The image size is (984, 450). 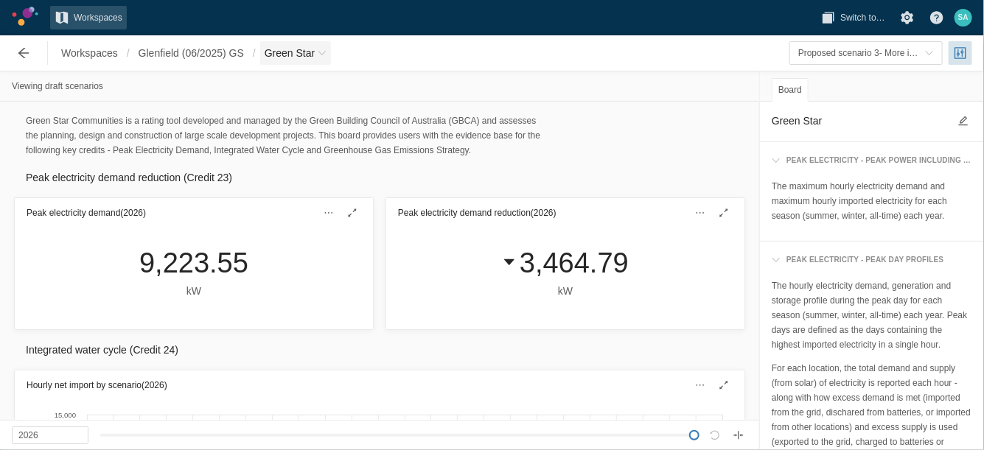 I want to click on div: Board, so click(x=790, y=90).